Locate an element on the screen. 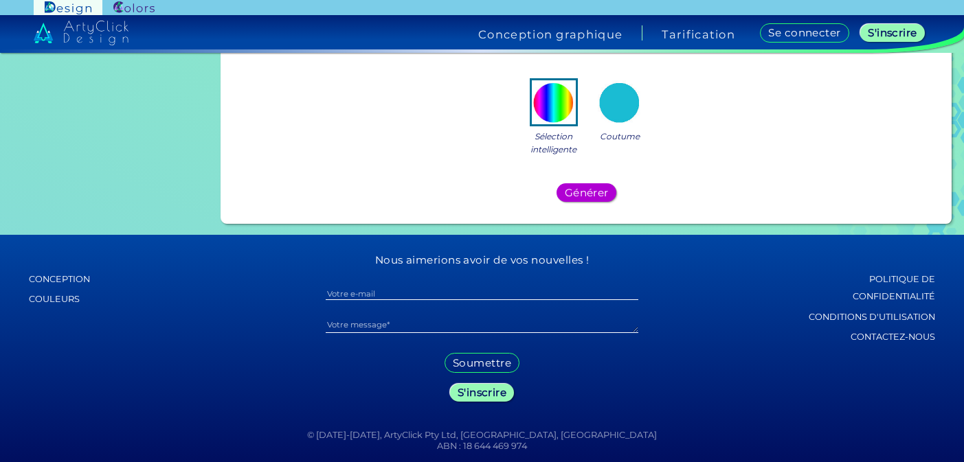 The image size is (964, 462). font: Conditions d'utilisation is located at coordinates (872, 317).